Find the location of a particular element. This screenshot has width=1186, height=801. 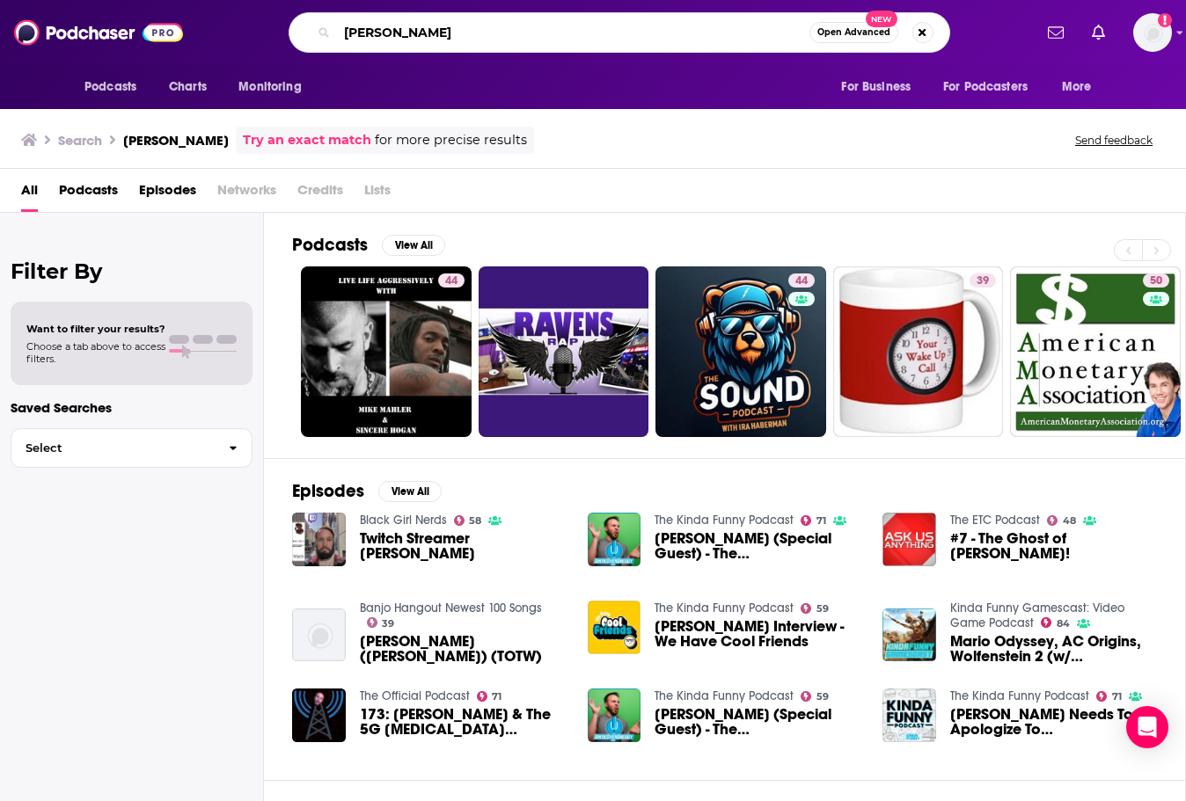

span: 50 is located at coordinates (1156, 281).